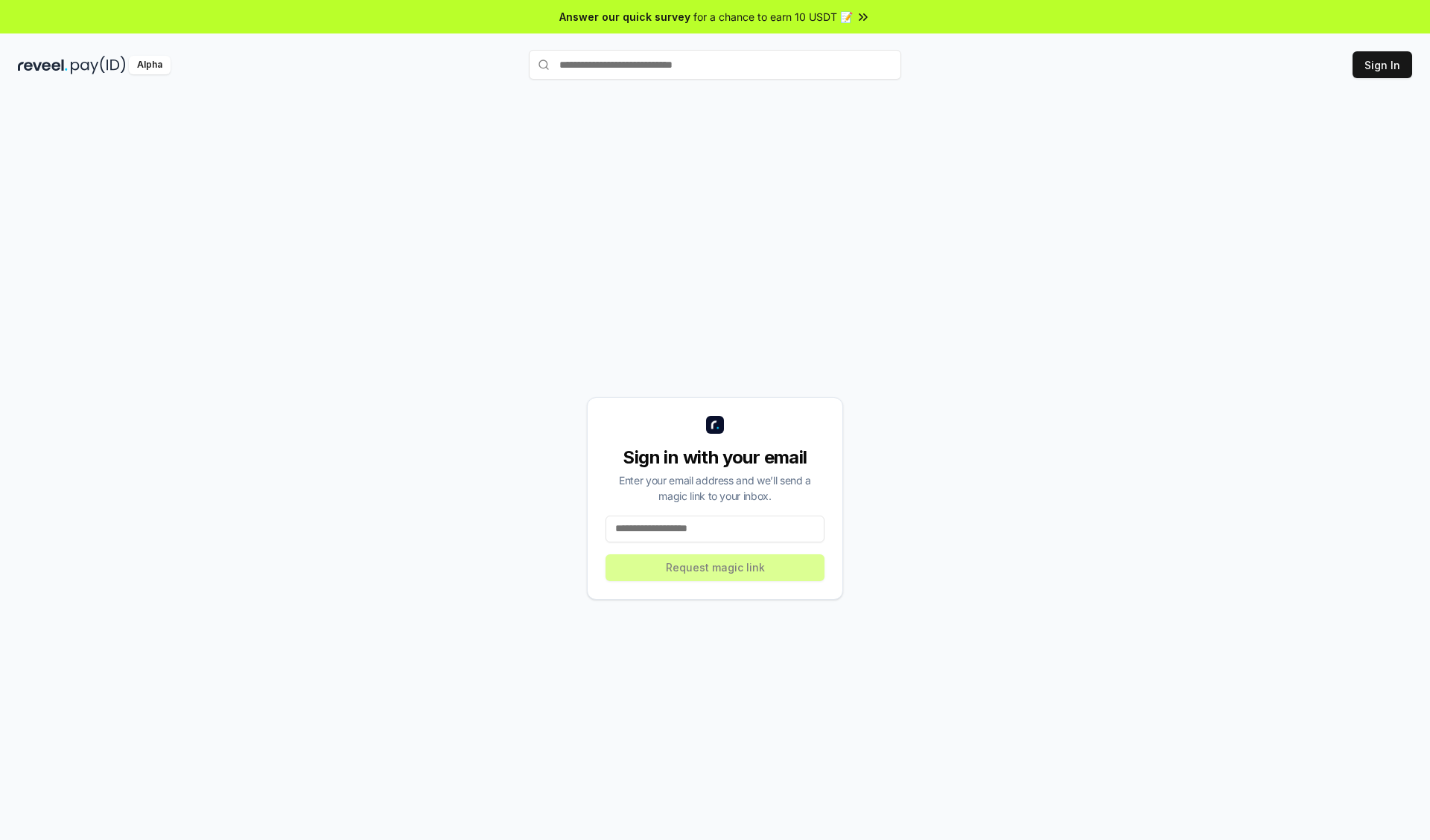 The width and height of the screenshot is (1430, 840). I want to click on button: Sign In, so click(1382, 64).